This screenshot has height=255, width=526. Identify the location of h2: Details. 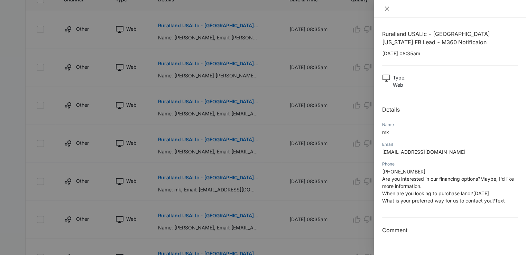
(450, 110).